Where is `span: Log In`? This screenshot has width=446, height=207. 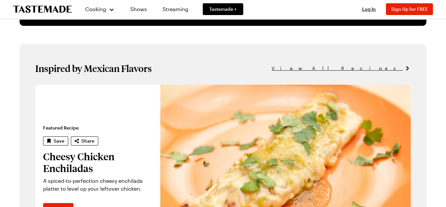 span: Log In is located at coordinates (369, 9).